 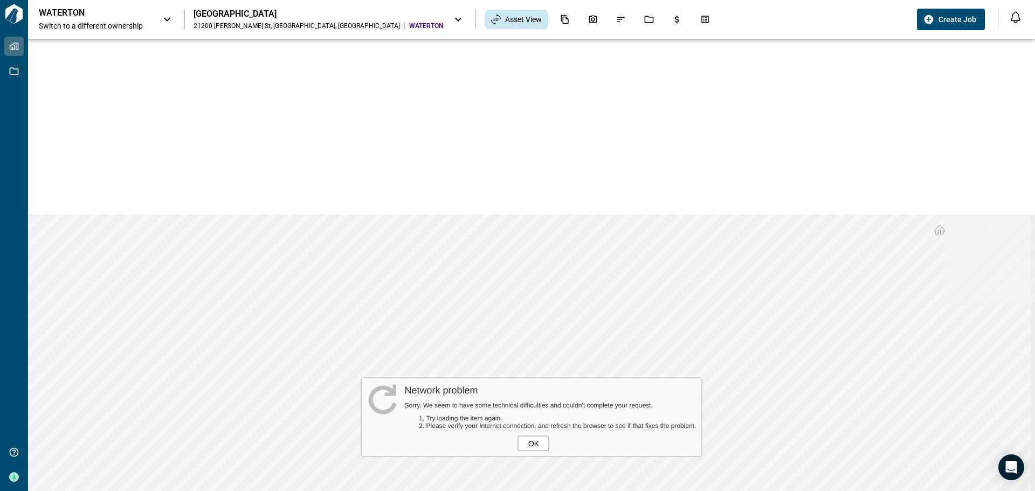 What do you see at coordinates (523, 19) in the screenshot?
I see `span: Asset View` at bounding box center [523, 19].